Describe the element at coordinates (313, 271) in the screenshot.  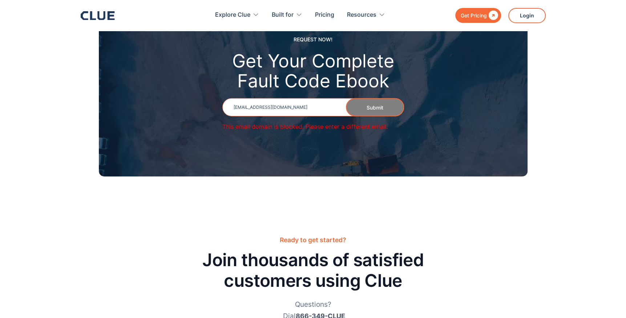
I see `h2: Join thousands of satisfied customers using Clue` at that location.